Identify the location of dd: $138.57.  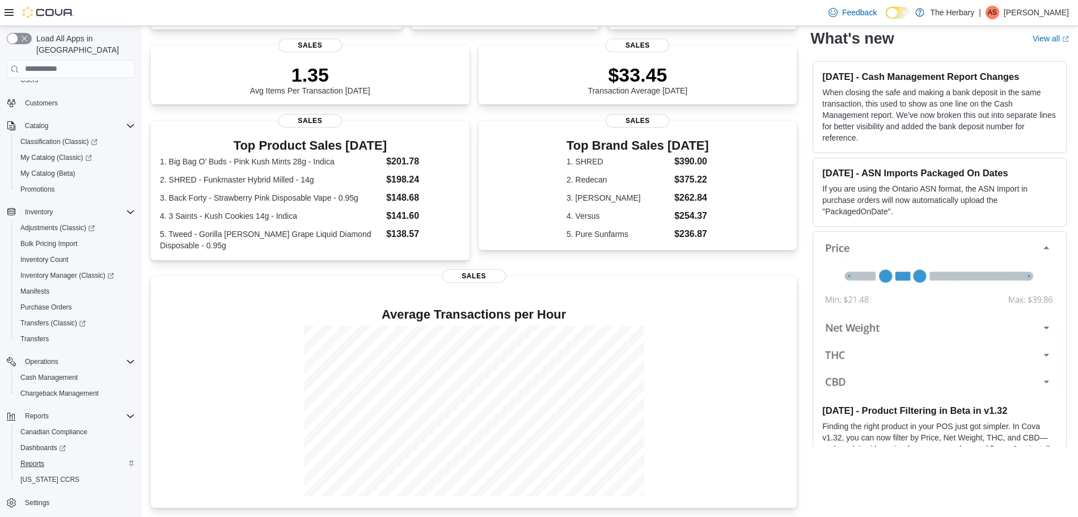
(423, 234).